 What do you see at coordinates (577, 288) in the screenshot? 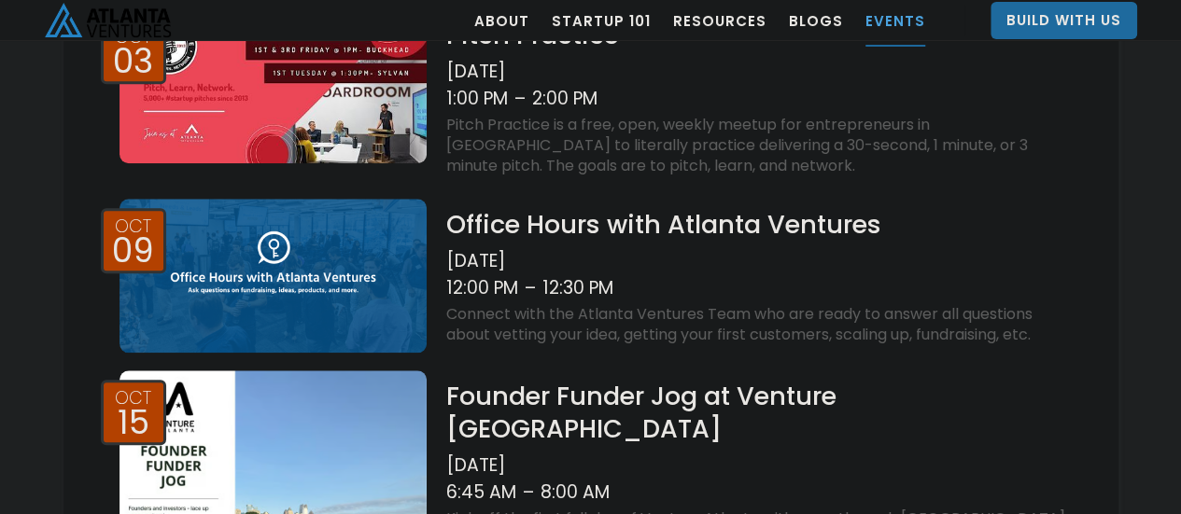
I see `div: 12:30 PM` at bounding box center [577, 288].